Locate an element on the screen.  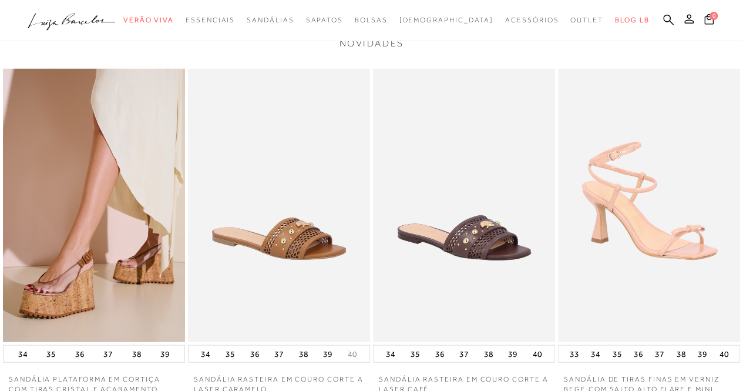
img: SANDÁLIA PLATAFORMA EM CORTIÇA COM TIRAS CRISTAL E ACABAMENTO CARAMELO is located at coordinates (94, 205).